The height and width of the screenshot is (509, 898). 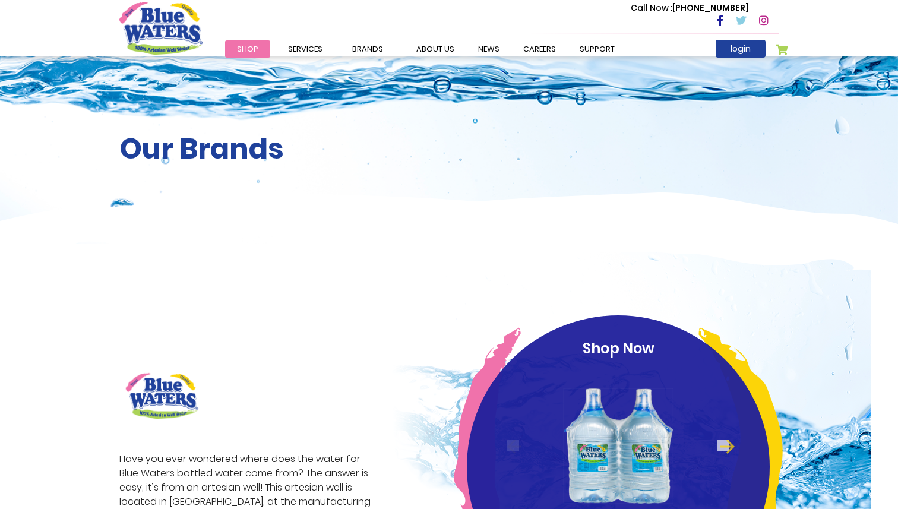 What do you see at coordinates (161, 28) in the screenshot?
I see `a: store logo` at bounding box center [161, 28].